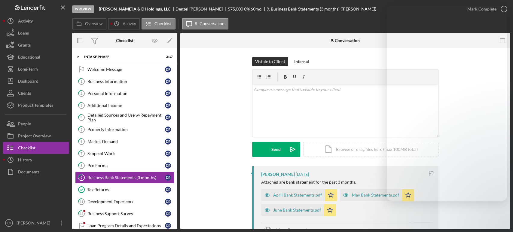 This screenshot has width=513, height=232. What do you see at coordinates (36, 69) in the screenshot?
I see `button: Long-Term` at bounding box center [36, 69].